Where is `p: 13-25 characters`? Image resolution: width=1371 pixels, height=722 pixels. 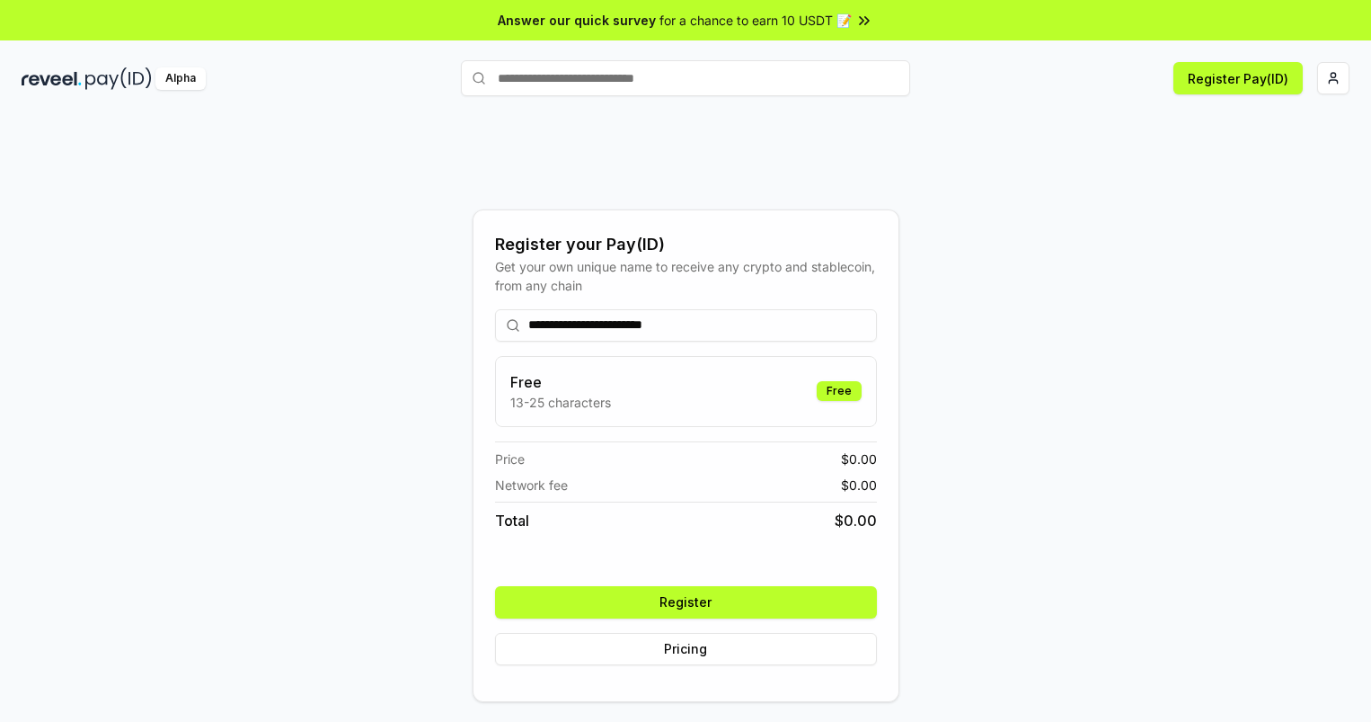
p: 13-25 characters is located at coordinates (561, 402).